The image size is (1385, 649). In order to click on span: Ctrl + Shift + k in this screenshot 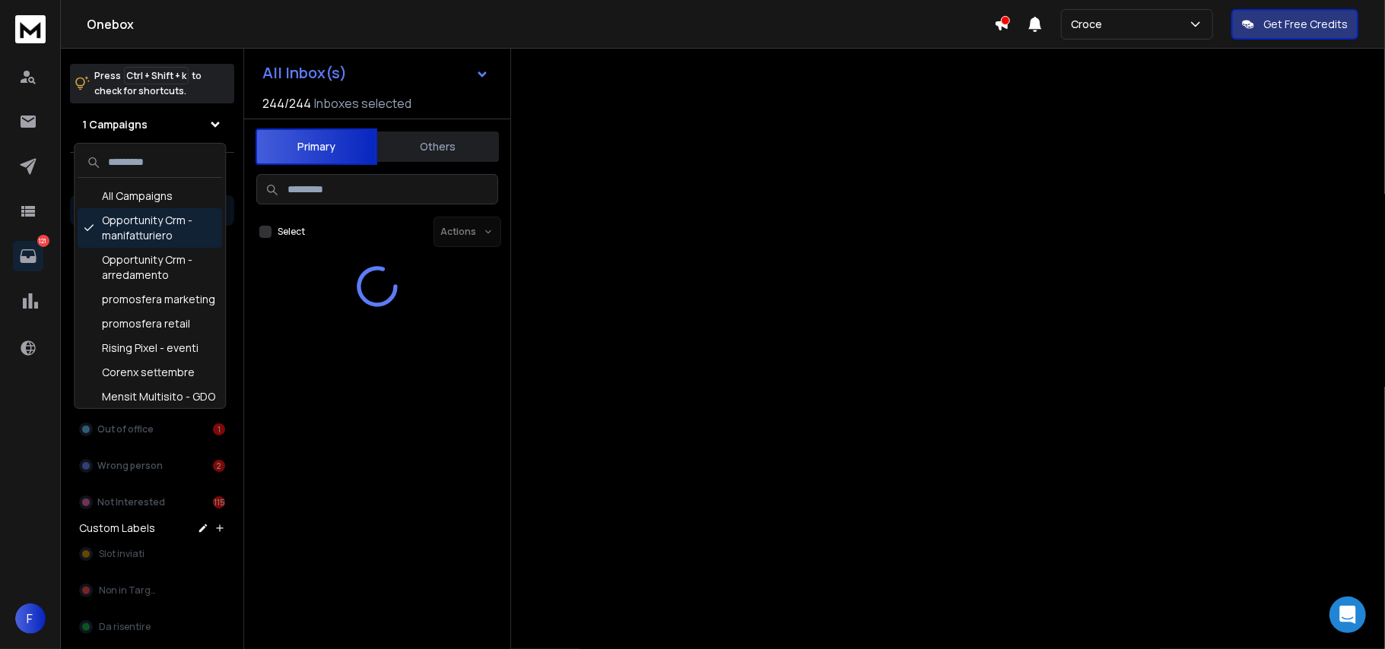, I will do `click(156, 75)`.